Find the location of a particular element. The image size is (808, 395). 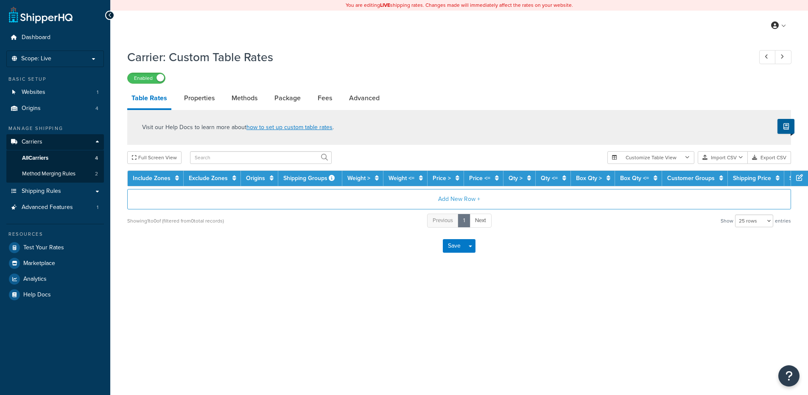

a: Package is located at coordinates (288, 98).